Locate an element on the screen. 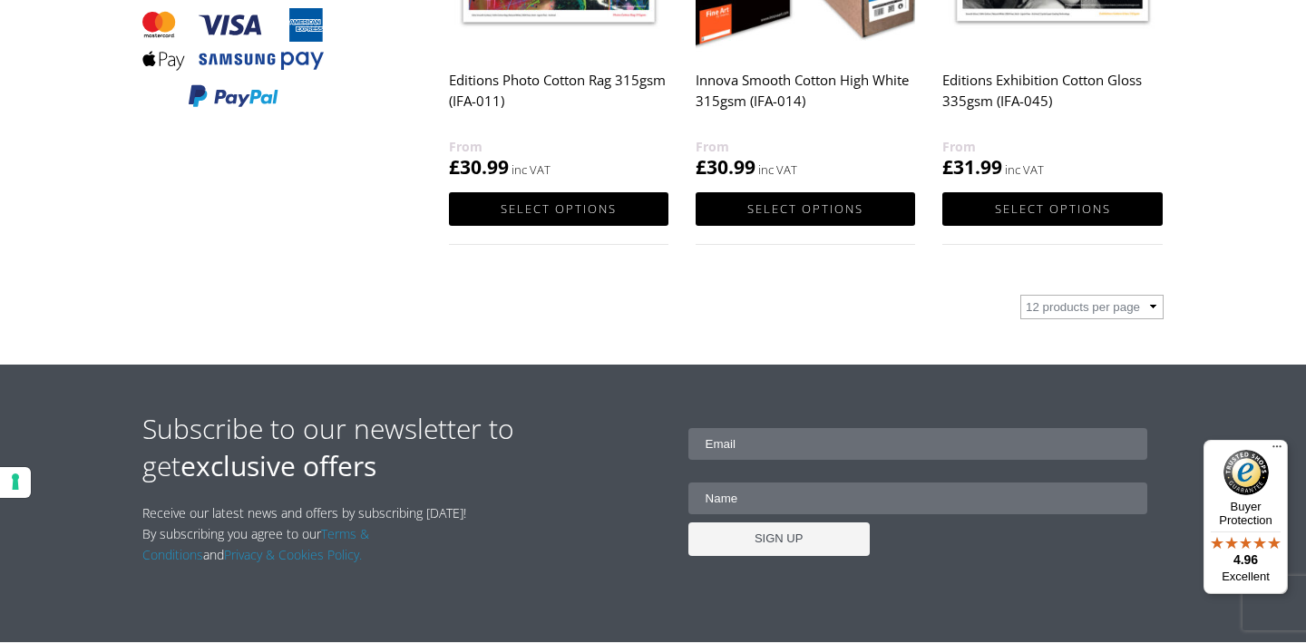 The image size is (1306, 643). input: SIGN UP is located at coordinates (779, 539).